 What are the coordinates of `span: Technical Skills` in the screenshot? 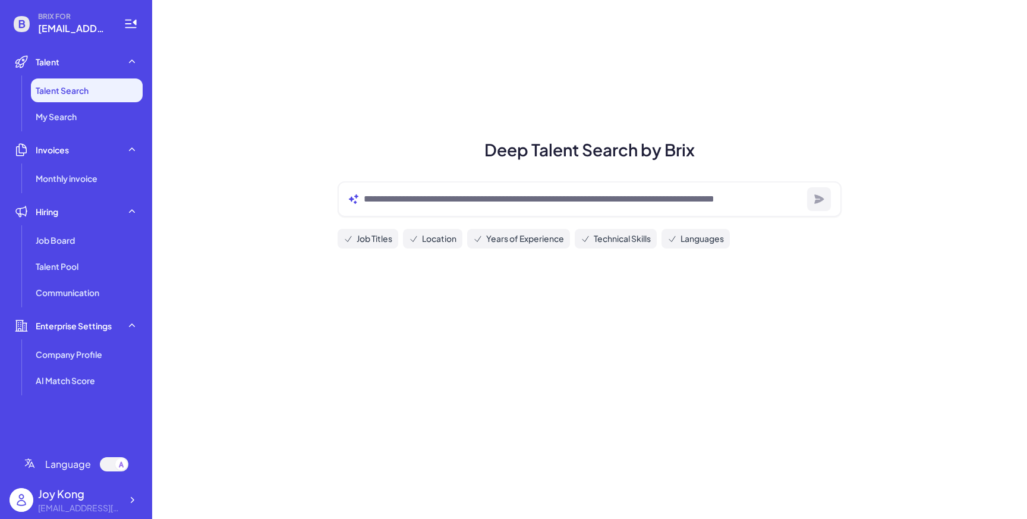 It's located at (622, 238).